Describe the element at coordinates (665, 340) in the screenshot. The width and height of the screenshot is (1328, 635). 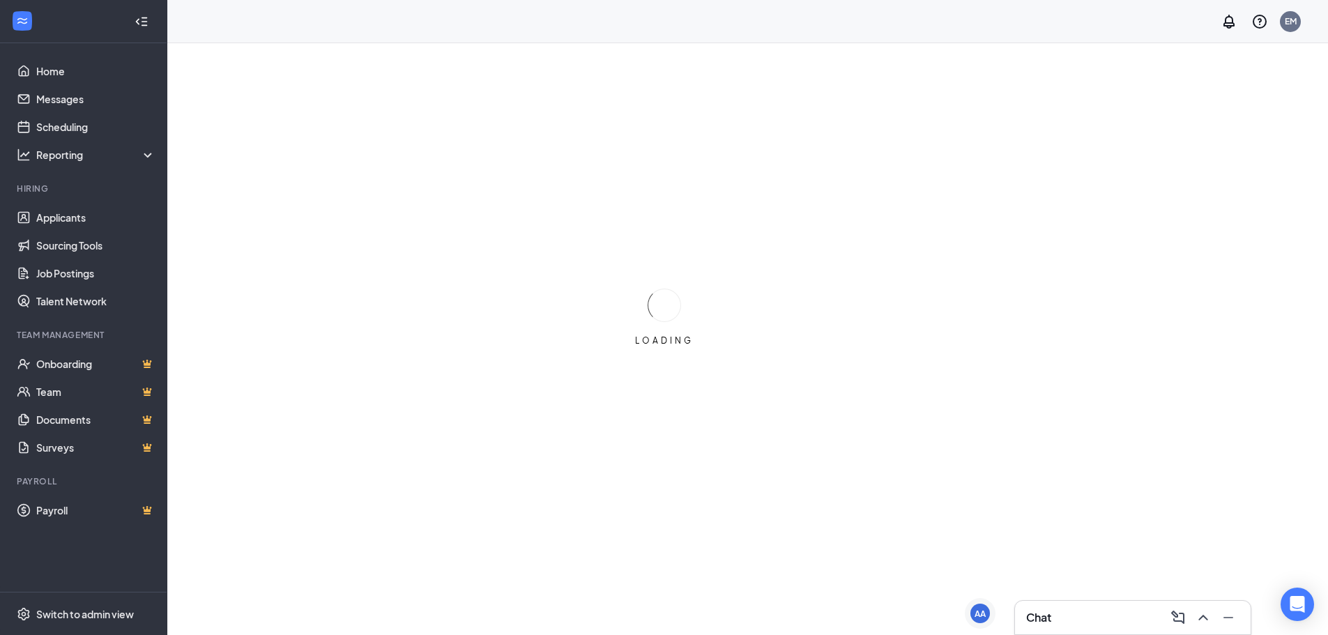
I see `div: LOADING` at that location.